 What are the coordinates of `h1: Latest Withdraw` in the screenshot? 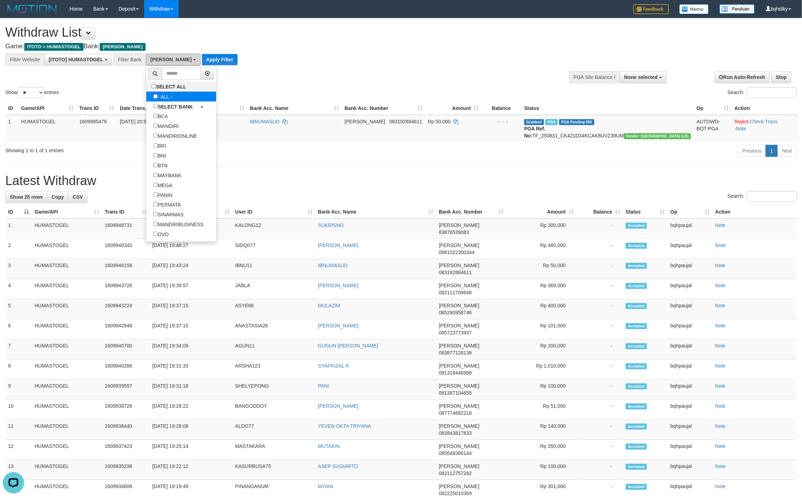 It's located at (401, 181).